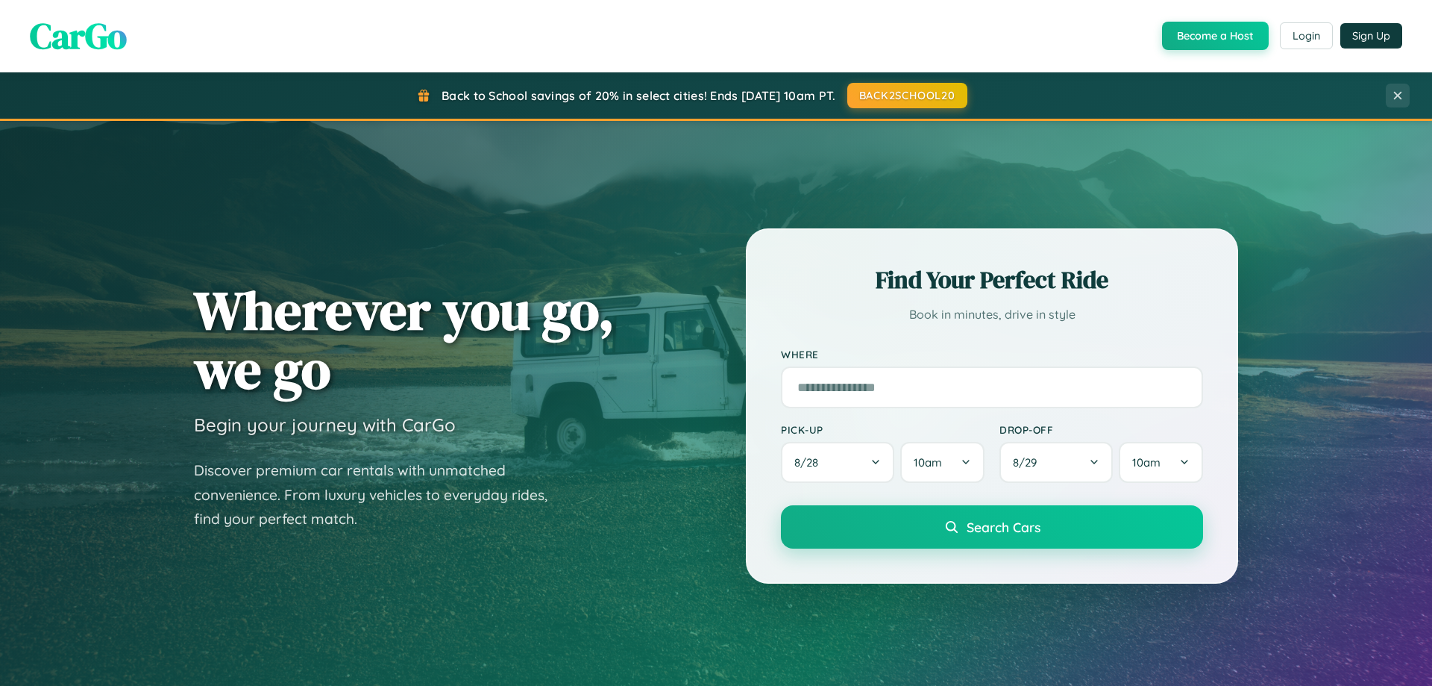  I want to click on button: Login, so click(1306, 36).